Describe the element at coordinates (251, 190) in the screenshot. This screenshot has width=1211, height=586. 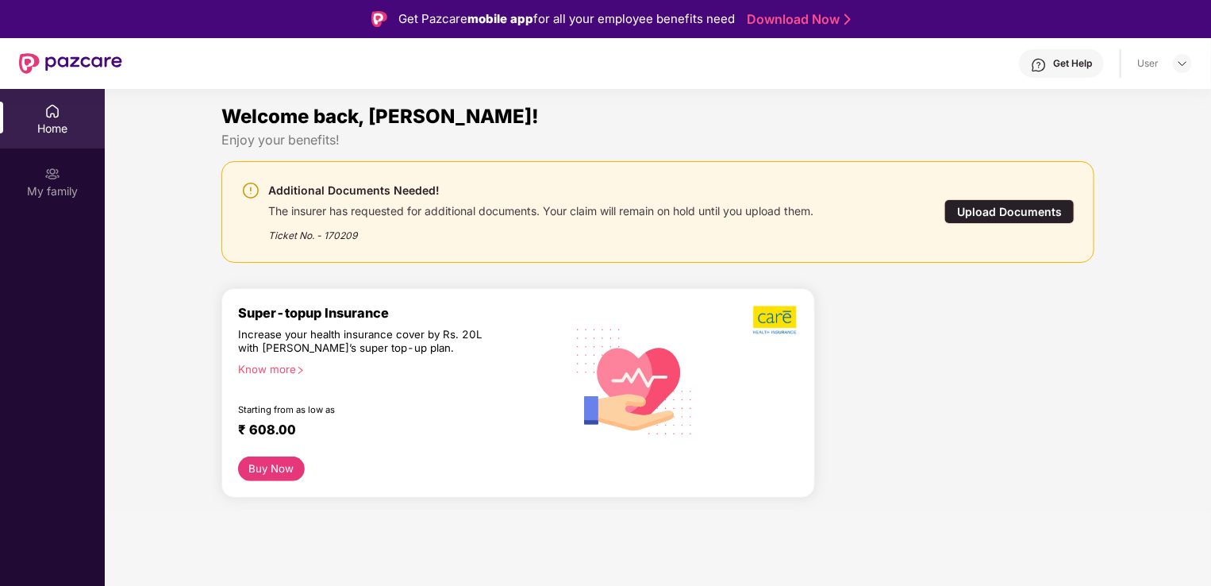
I see `img: svg+xml;base64,PHN2ZyBpZD0iV2FybmluZ18tXzI0eDI0IiBkYXRhLW5hbWU9Ildhcm5pbmcgLSAyNHgyNCIgeG1sbnM9Im...` at that location.